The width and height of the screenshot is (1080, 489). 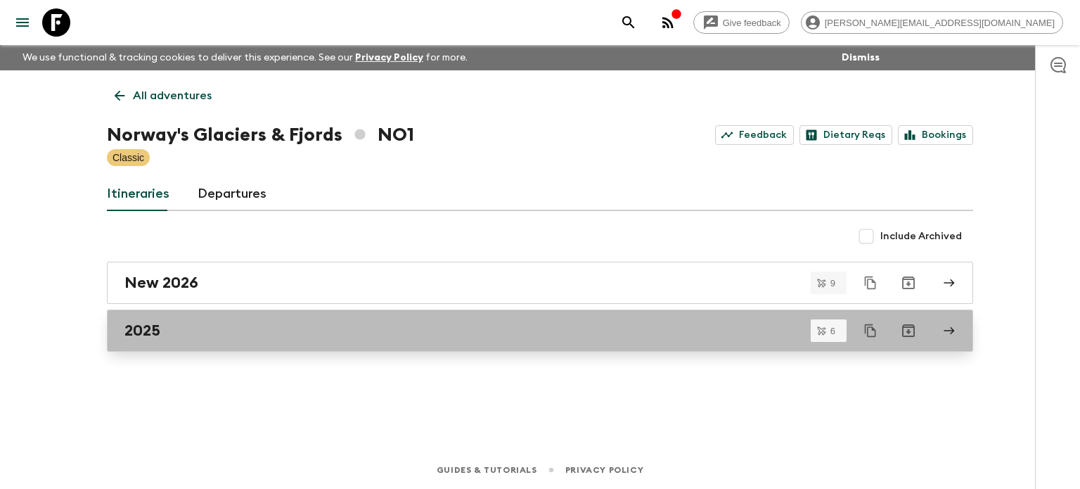 I want to click on button: search adventures, so click(x=629, y=22).